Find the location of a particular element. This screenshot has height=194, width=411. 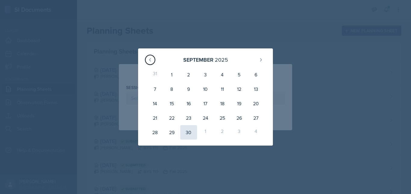

div: 9 is located at coordinates (189, 89).